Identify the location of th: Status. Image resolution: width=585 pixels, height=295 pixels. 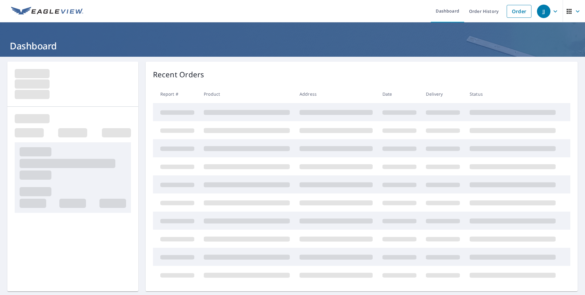
(513, 94).